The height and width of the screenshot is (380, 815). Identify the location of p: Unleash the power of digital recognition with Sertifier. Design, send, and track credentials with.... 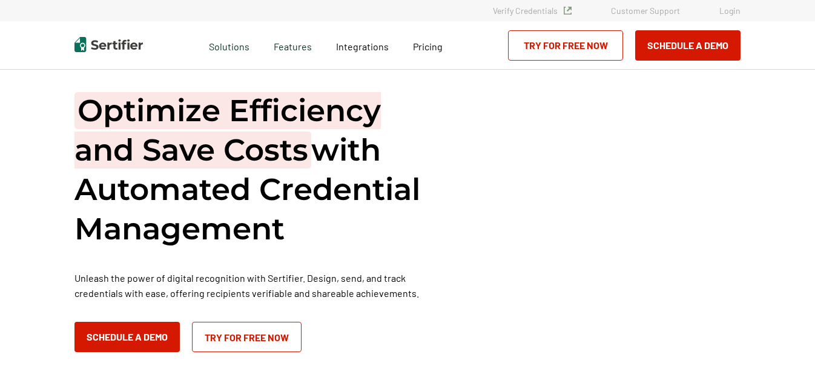
(256, 285).